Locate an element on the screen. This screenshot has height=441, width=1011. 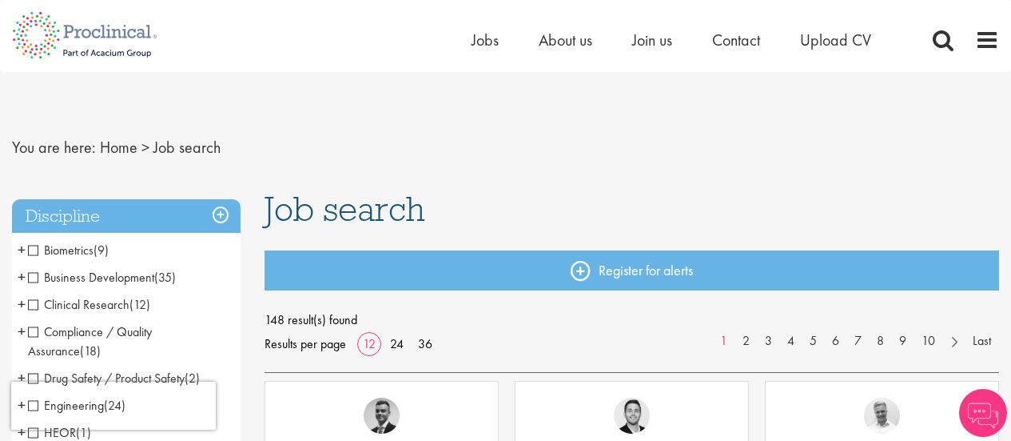
span: Upload CV is located at coordinates (836, 40).